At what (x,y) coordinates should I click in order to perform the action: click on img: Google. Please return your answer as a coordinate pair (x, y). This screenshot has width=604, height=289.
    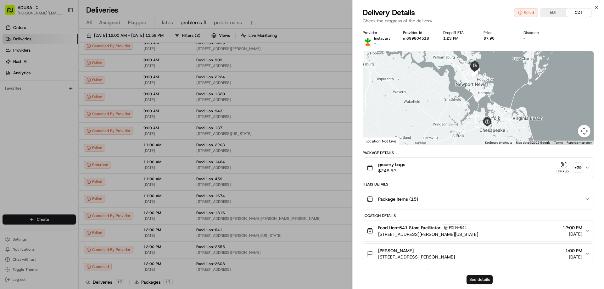
    Looking at the image, I should click on (375, 141).